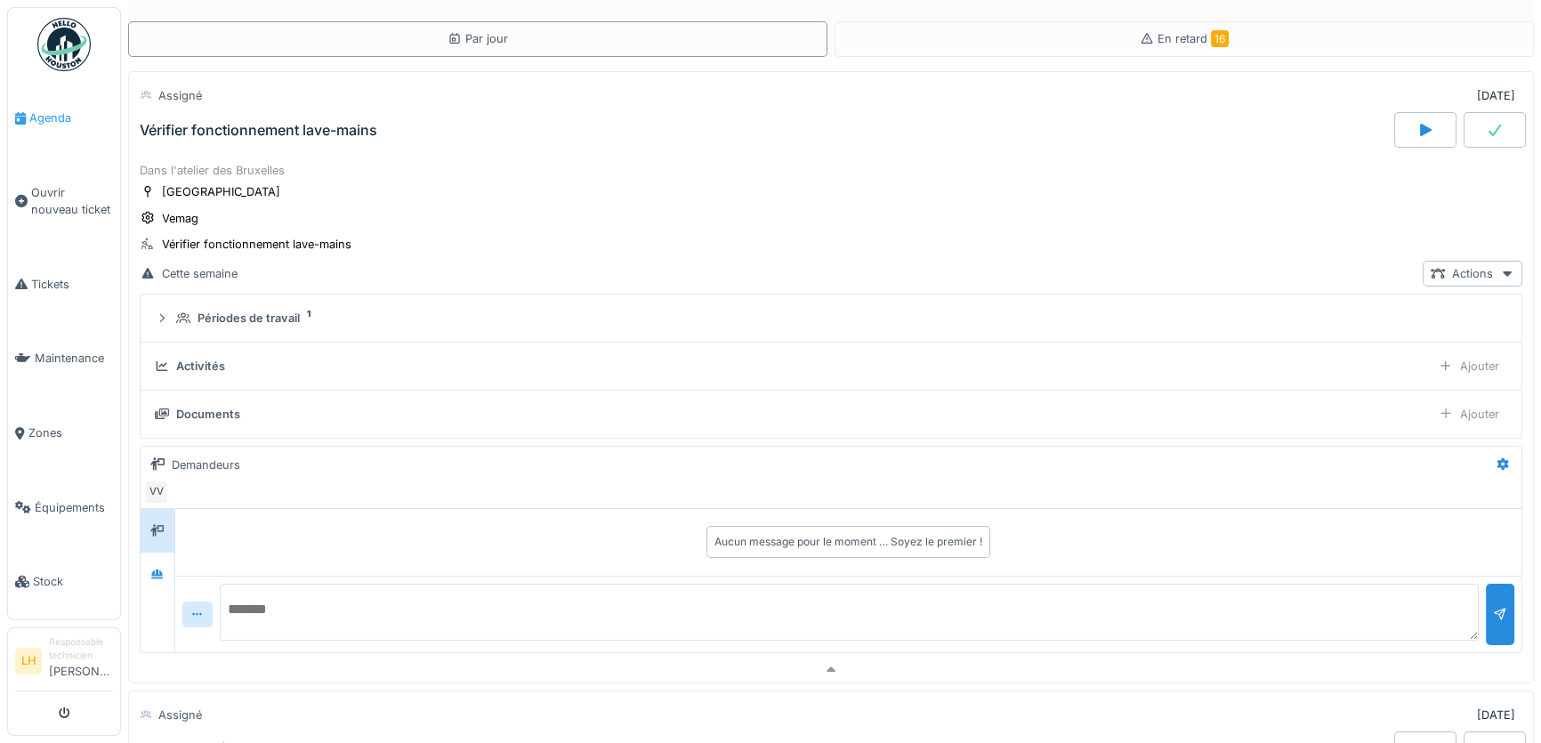 The height and width of the screenshot is (743, 1541). I want to click on div: Activités, so click(200, 366).